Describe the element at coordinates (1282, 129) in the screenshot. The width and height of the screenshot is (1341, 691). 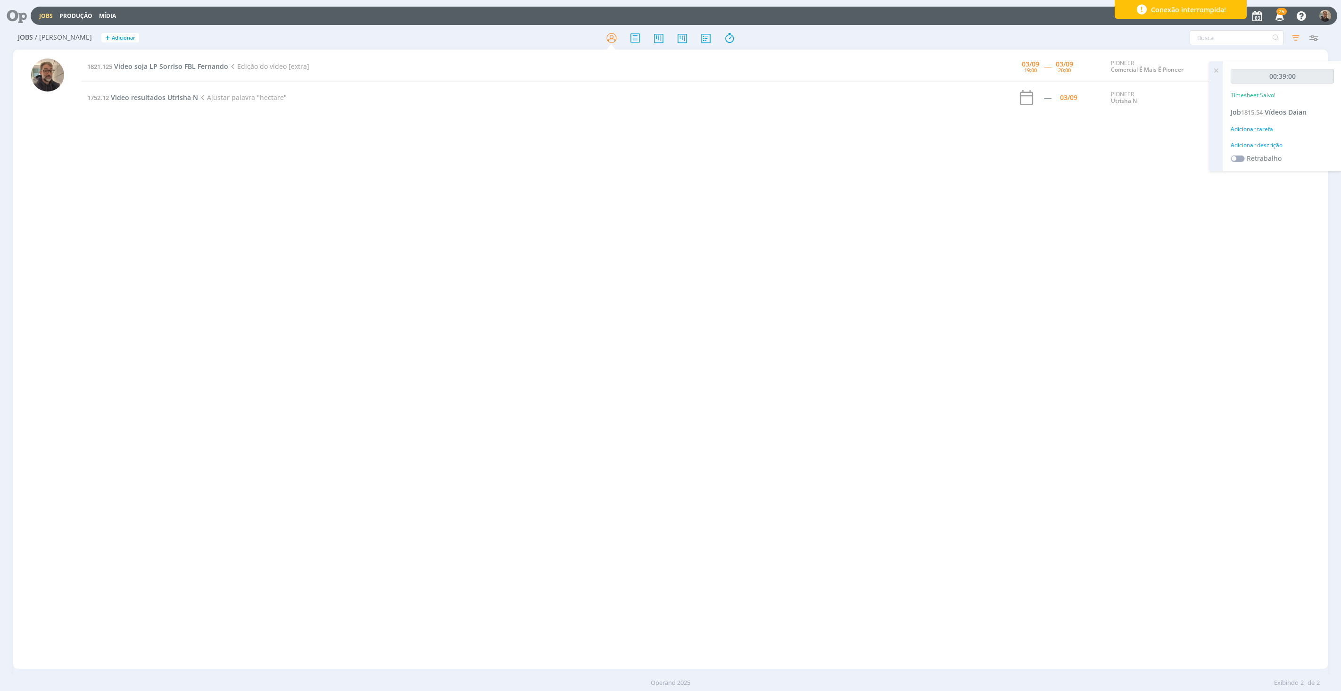
I see `div: Adicionar tarefa` at that location.